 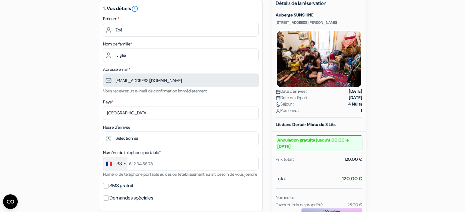 I want to click on b: Lit dans Dortoir Mixte de 8 Lits, so click(x=306, y=125).